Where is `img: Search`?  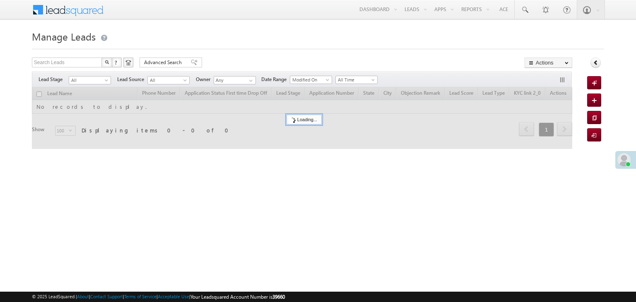 img: Search is located at coordinates (107, 62).